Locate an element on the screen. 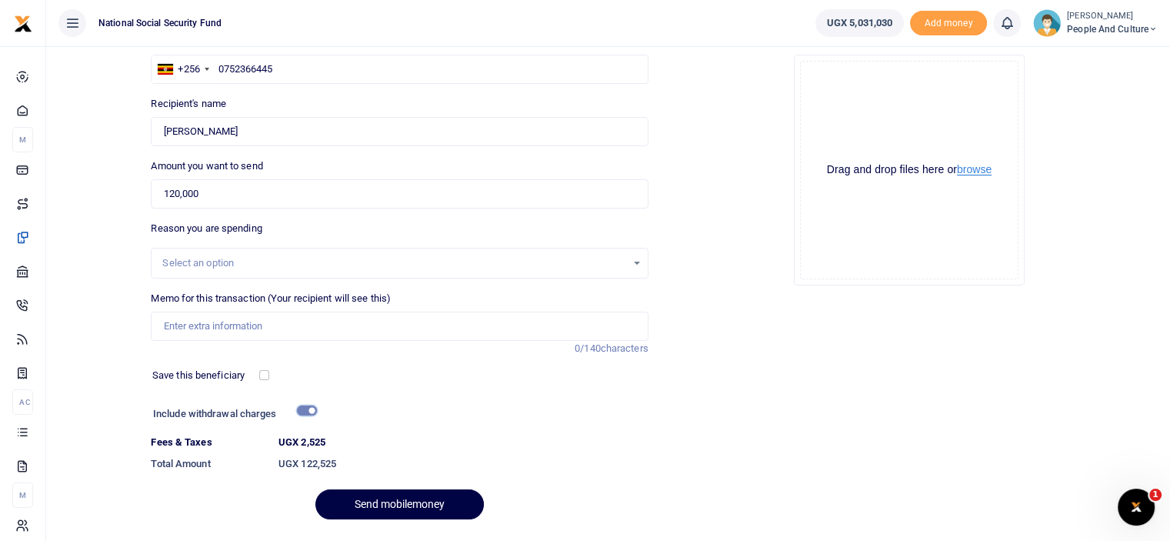 This screenshot has width=1170, height=541. div: +256 is located at coordinates (189, 69).